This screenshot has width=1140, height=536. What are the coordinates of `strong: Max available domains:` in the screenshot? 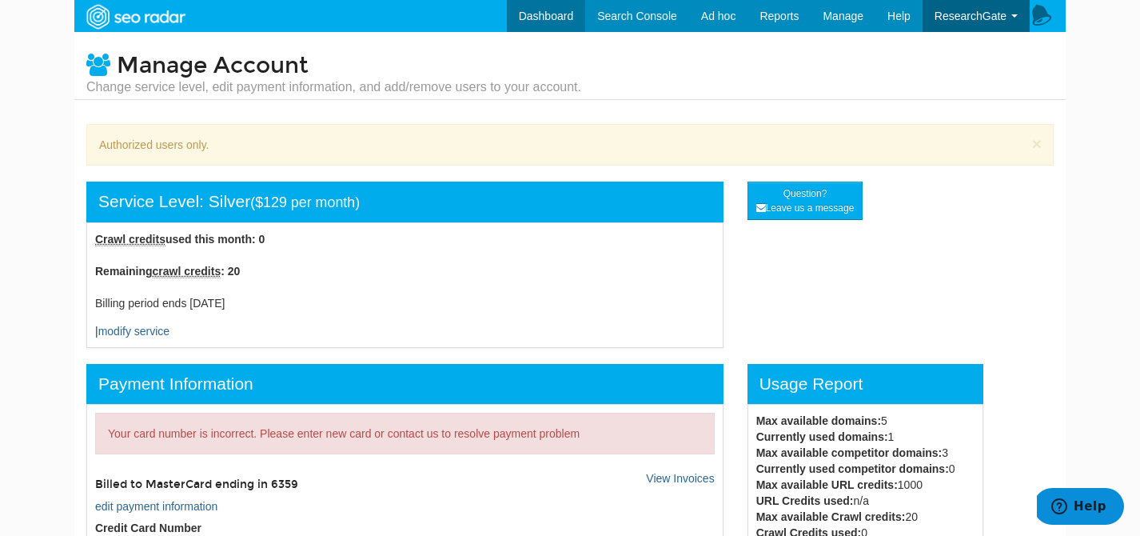 It's located at (819, 420).